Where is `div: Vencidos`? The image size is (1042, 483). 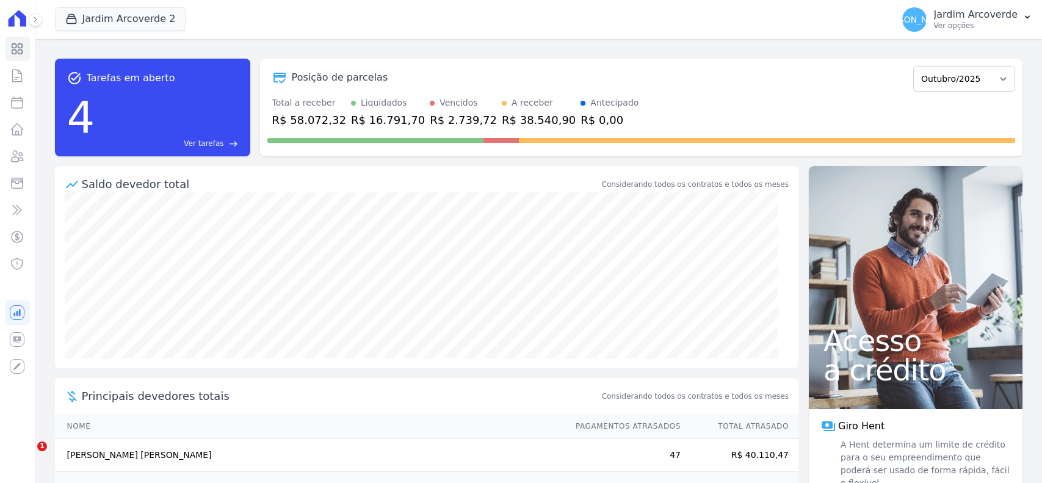
div: Vencidos is located at coordinates (458, 103).